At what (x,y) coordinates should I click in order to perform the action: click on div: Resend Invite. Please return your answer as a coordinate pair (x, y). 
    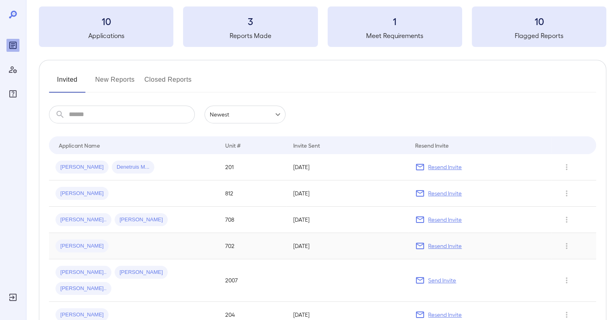
    Looking at the image, I should click on (432, 145).